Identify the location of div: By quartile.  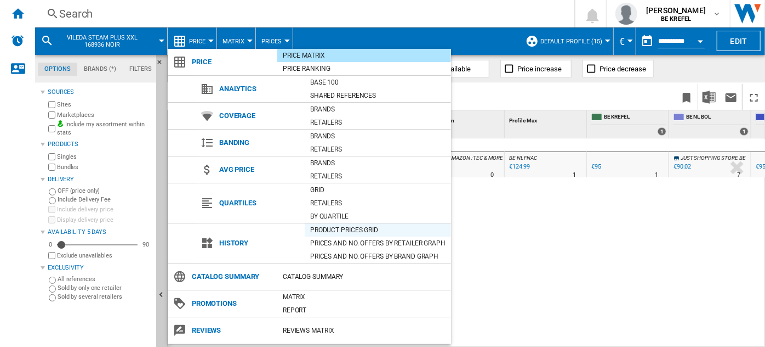
(378, 216).